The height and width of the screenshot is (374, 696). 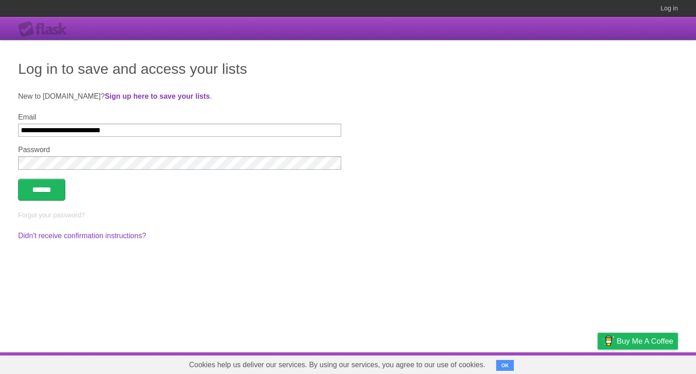 What do you see at coordinates (337, 365) in the screenshot?
I see `span: Cookies help us deliver our services. By using our services, you agree to our use of cookies.` at bounding box center [337, 365].